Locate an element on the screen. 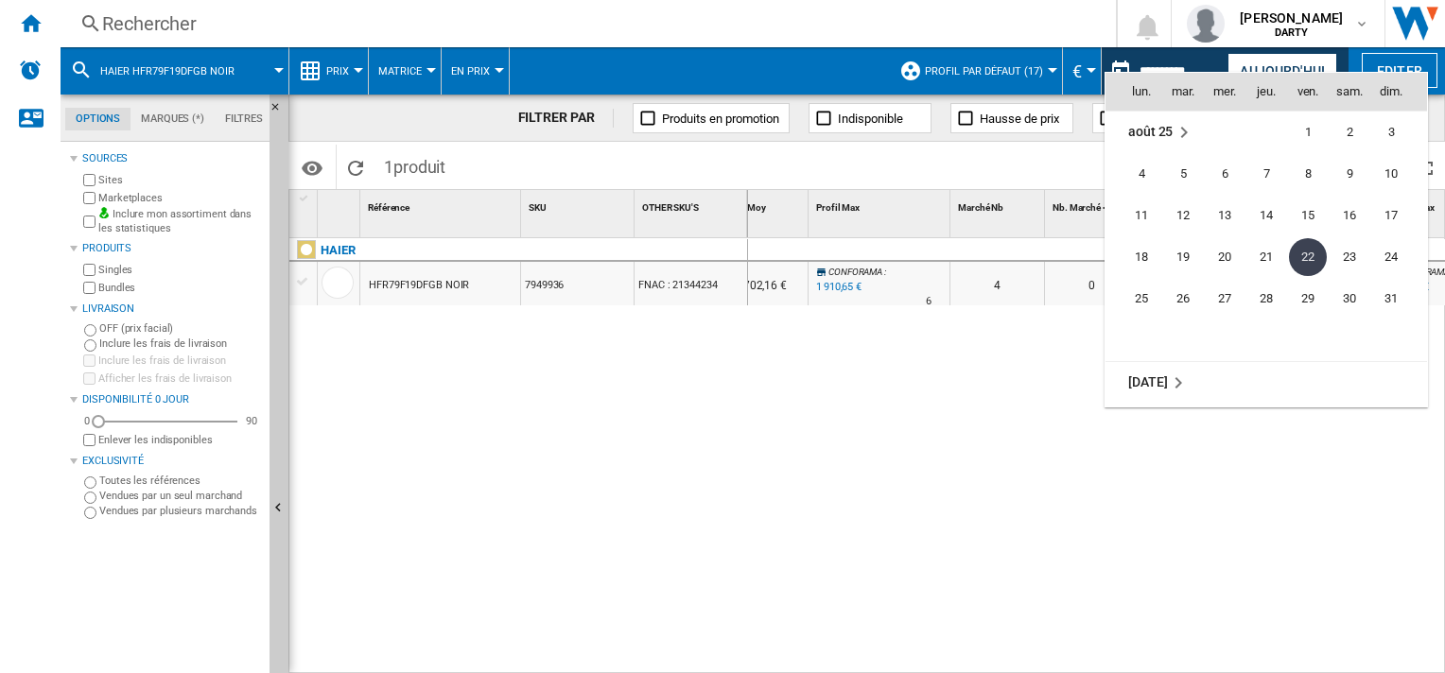 The image size is (1445, 673). th: mar. is located at coordinates (1183, 92).